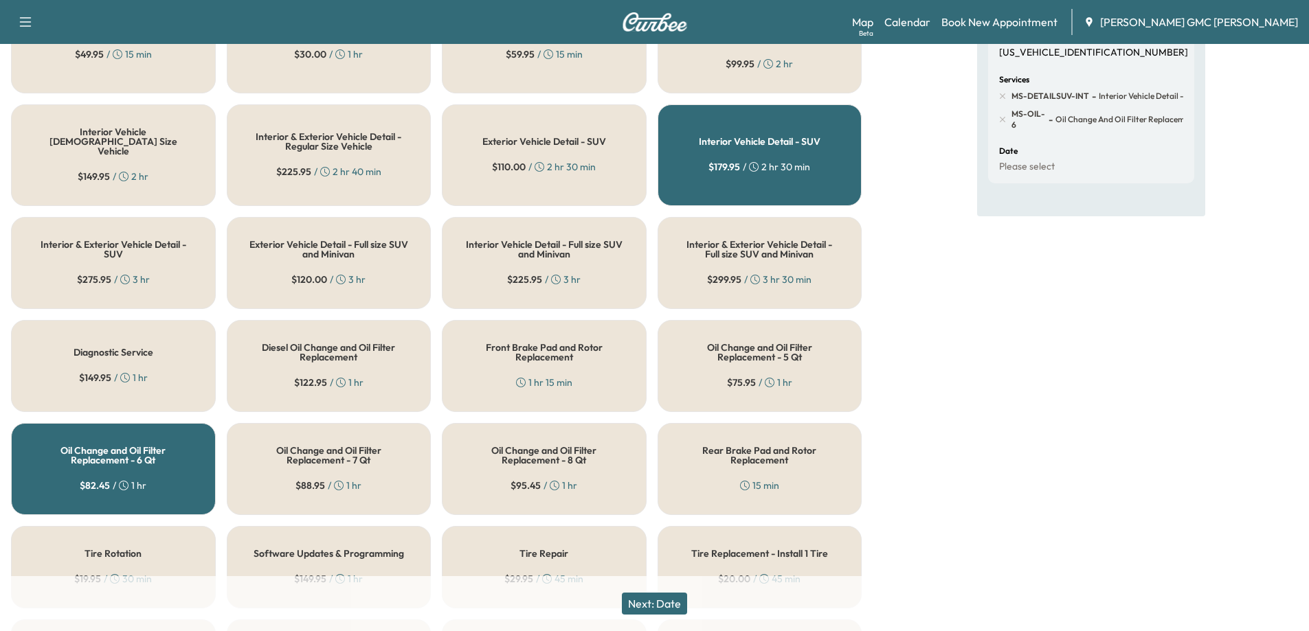 The height and width of the screenshot is (631, 1309). Describe the element at coordinates (328, 172) in the screenshot. I see `div: / 2 hr 40 min` at that location.